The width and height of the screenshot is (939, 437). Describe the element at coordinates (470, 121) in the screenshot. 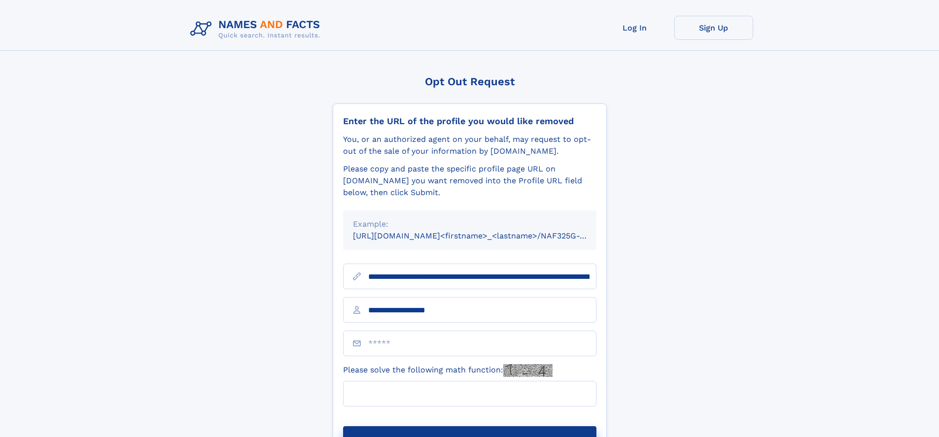

I see `div: Enter the URL of the profile you would like removed` at that location.